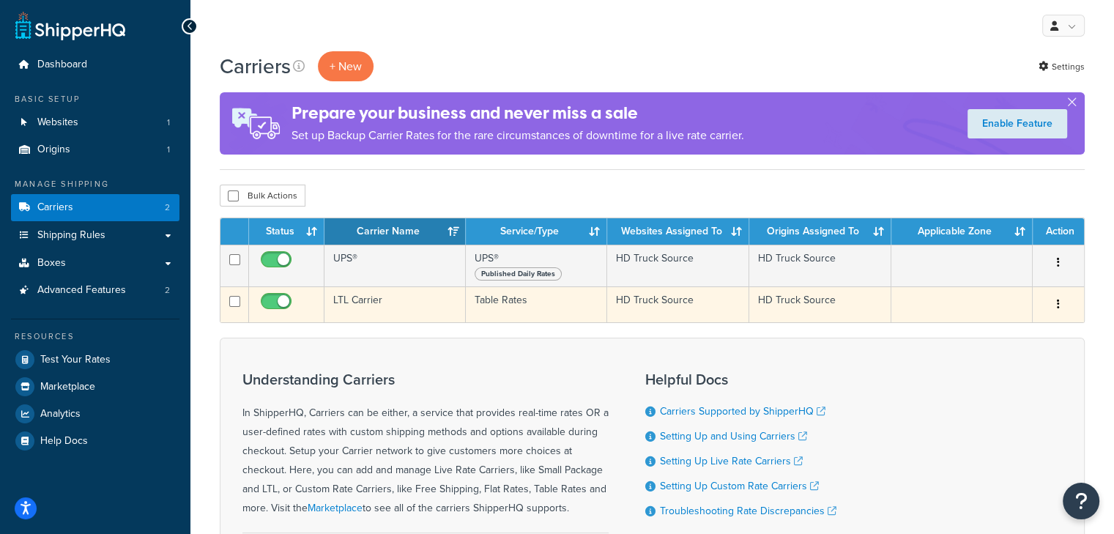 This screenshot has height=534, width=1114. Describe the element at coordinates (95, 64) in the screenshot. I see `a: Dashboard` at that location.